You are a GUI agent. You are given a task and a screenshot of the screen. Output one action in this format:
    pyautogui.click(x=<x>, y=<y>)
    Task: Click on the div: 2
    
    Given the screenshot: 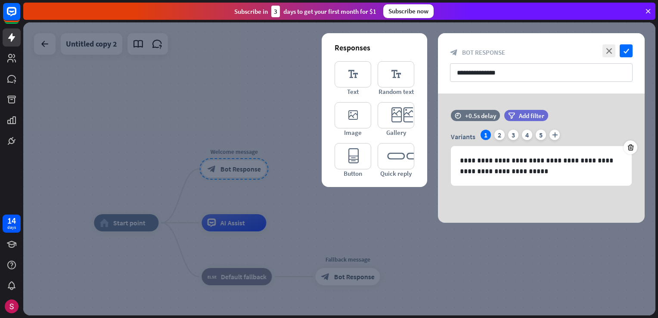 What is the action you would take?
    pyautogui.click(x=500, y=135)
    